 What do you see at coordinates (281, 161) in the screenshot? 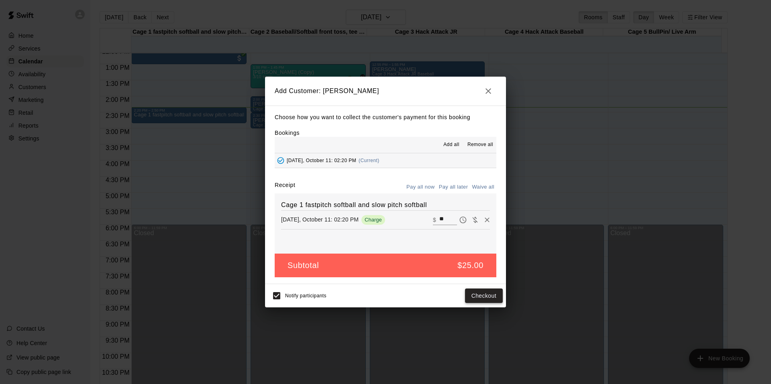
I see `button: Added - Collect Payment` at bounding box center [281, 161].